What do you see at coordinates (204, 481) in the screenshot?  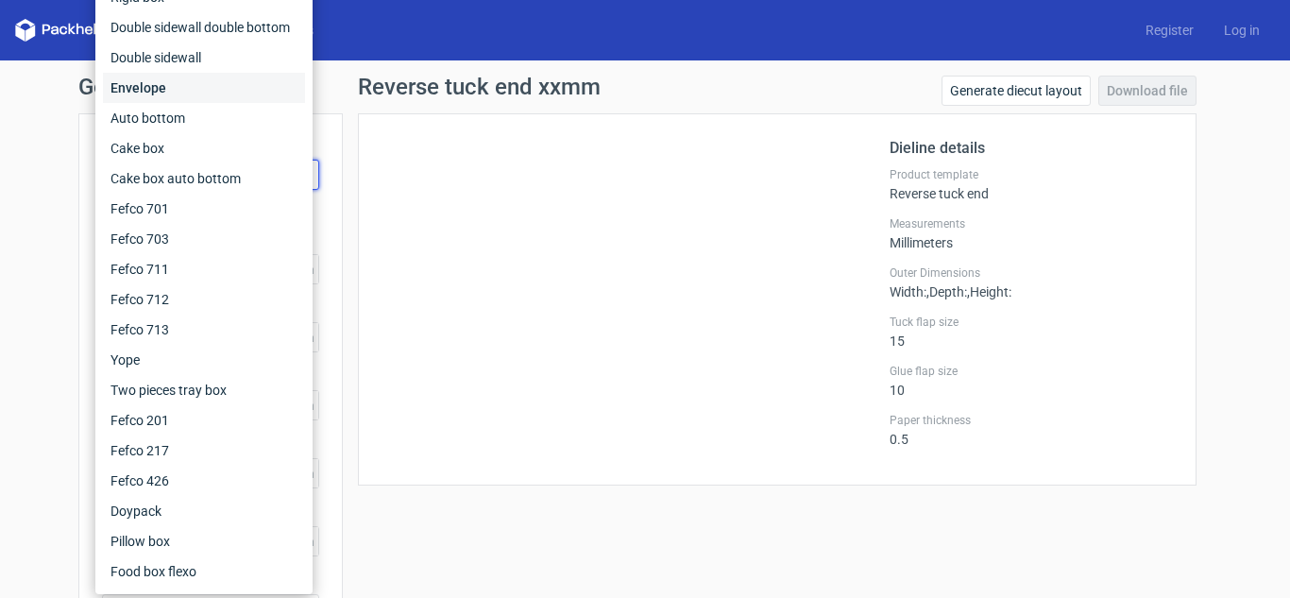 I see `div: Fefco 426` at bounding box center [204, 481].